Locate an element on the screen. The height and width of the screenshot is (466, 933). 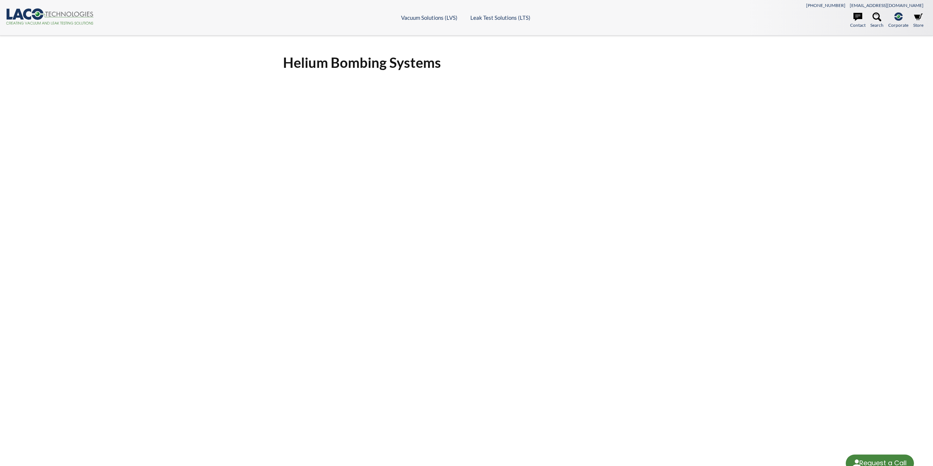
h1: Helium Bombing Systems is located at coordinates (467, 62).